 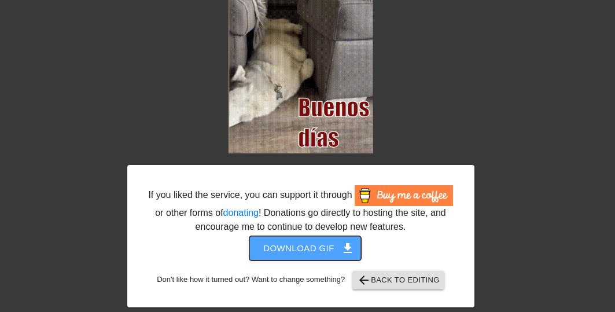 What do you see at coordinates (364, 280) in the screenshot?
I see `span: arrow_back` at bounding box center [364, 280].